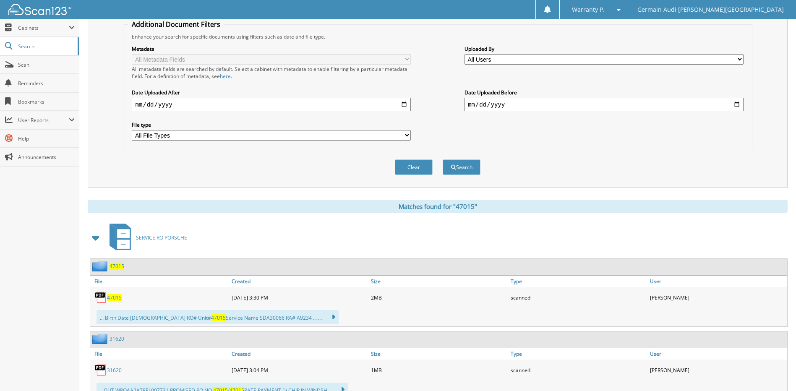 The width and height of the screenshot is (796, 391). What do you see at coordinates (46, 157) in the screenshot?
I see `span: Announcements` at bounding box center [46, 157].